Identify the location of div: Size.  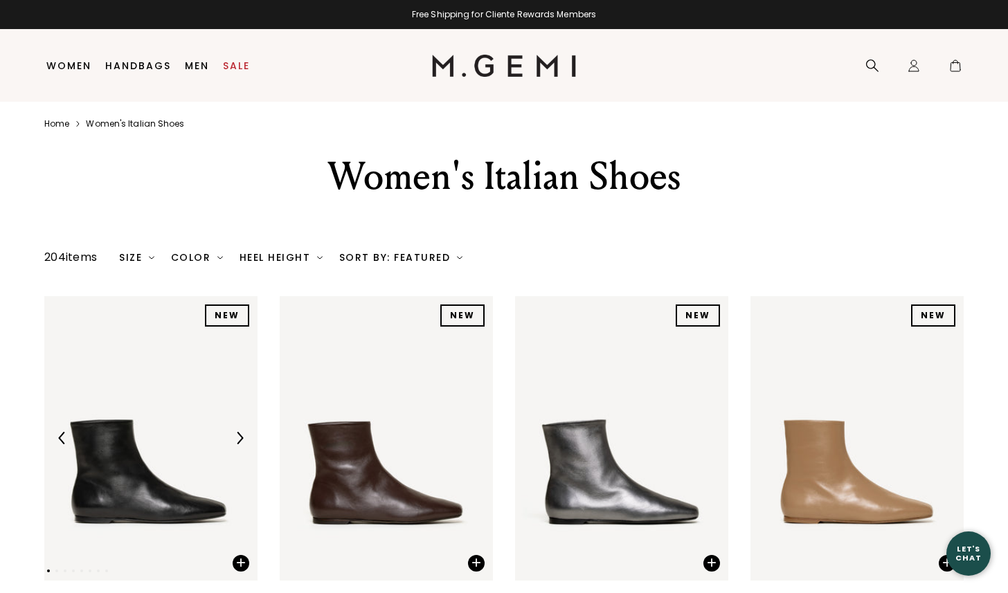
(136, 257).